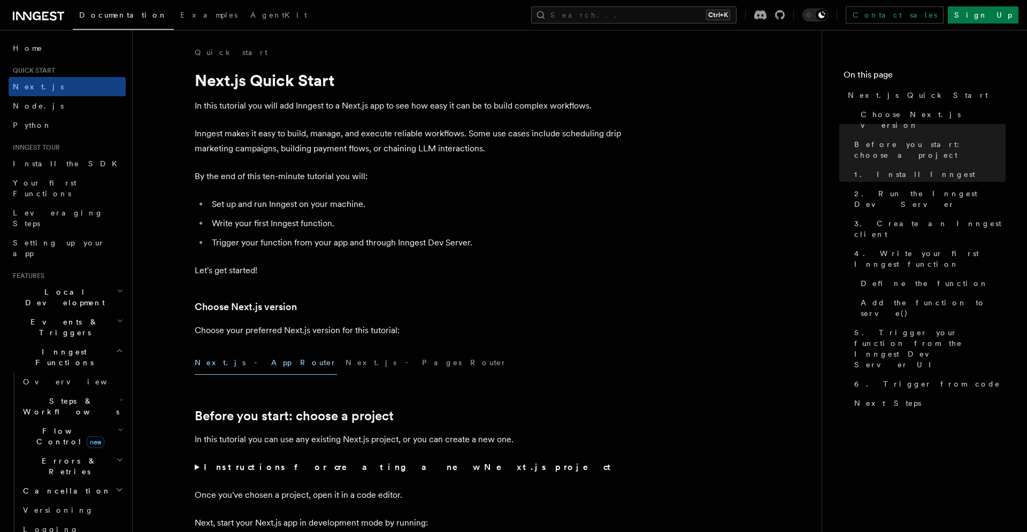 The height and width of the screenshot is (532, 1027). What do you see at coordinates (72, 406) in the screenshot?
I see `button: Steps & Workflows` at bounding box center [72, 406].